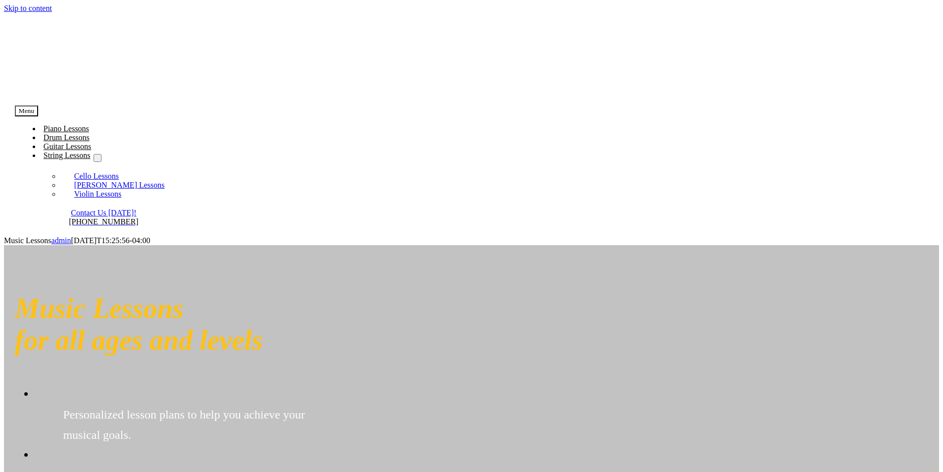 The image size is (943, 472). Describe the element at coordinates (26, 111) in the screenshot. I see `button: Menu` at that location.